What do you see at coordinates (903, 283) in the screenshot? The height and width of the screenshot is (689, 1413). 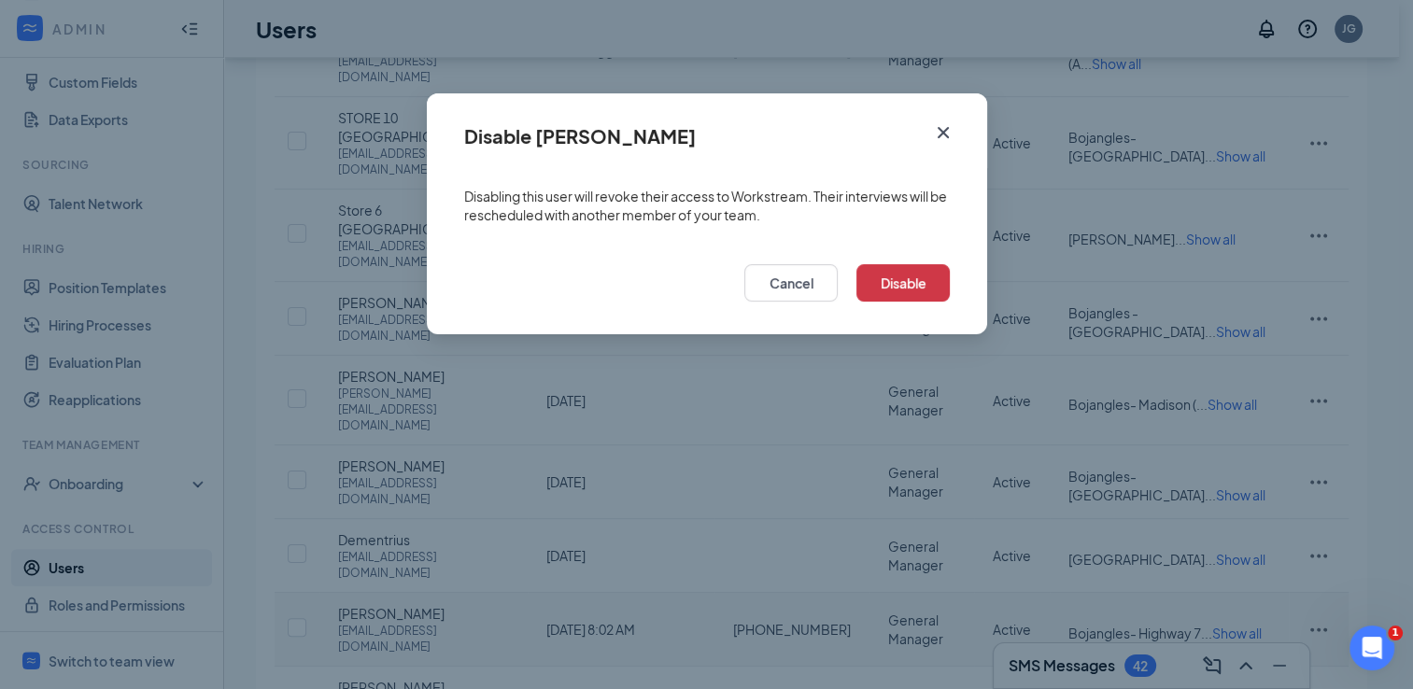 I see `button: Disable` at bounding box center [903, 283].